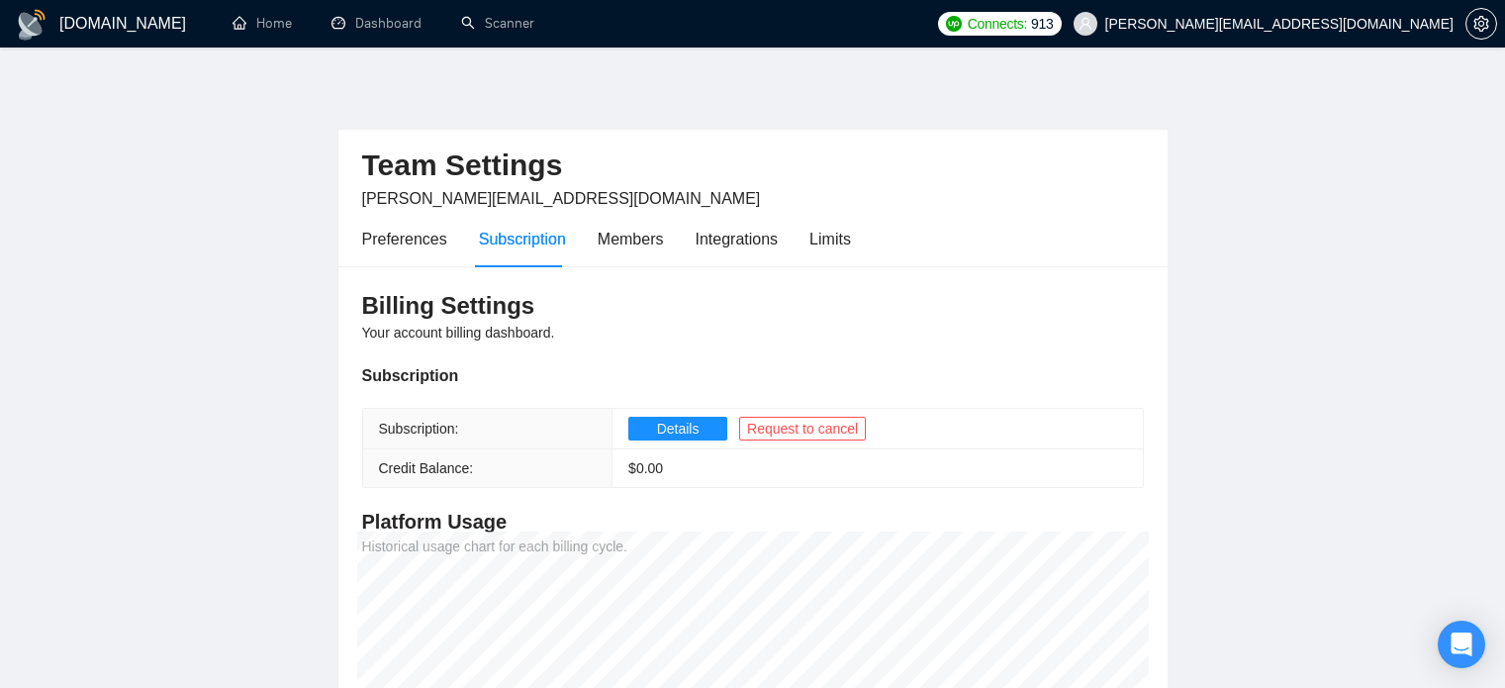 The image size is (1505, 688). I want to click on img: upwork-logo.png, so click(954, 24).